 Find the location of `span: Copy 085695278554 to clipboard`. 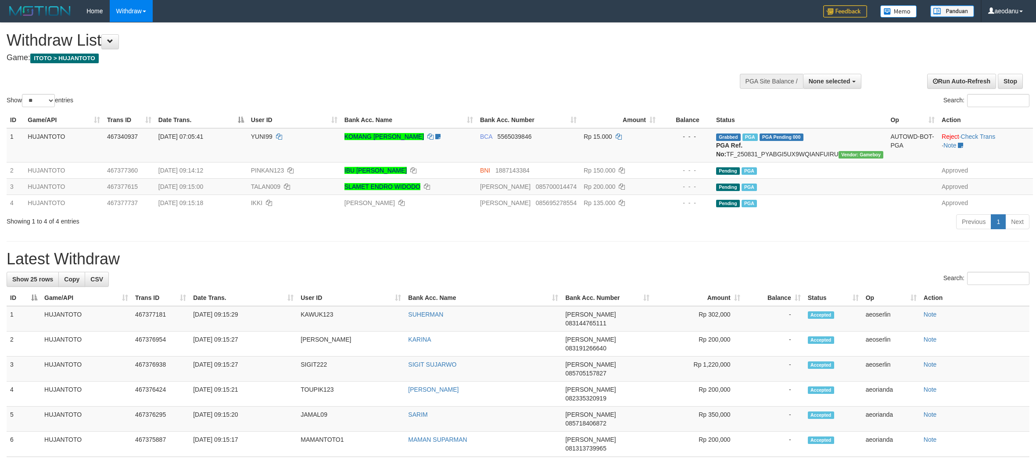

span: Copy 085695278554 to clipboard is located at coordinates (556, 203).